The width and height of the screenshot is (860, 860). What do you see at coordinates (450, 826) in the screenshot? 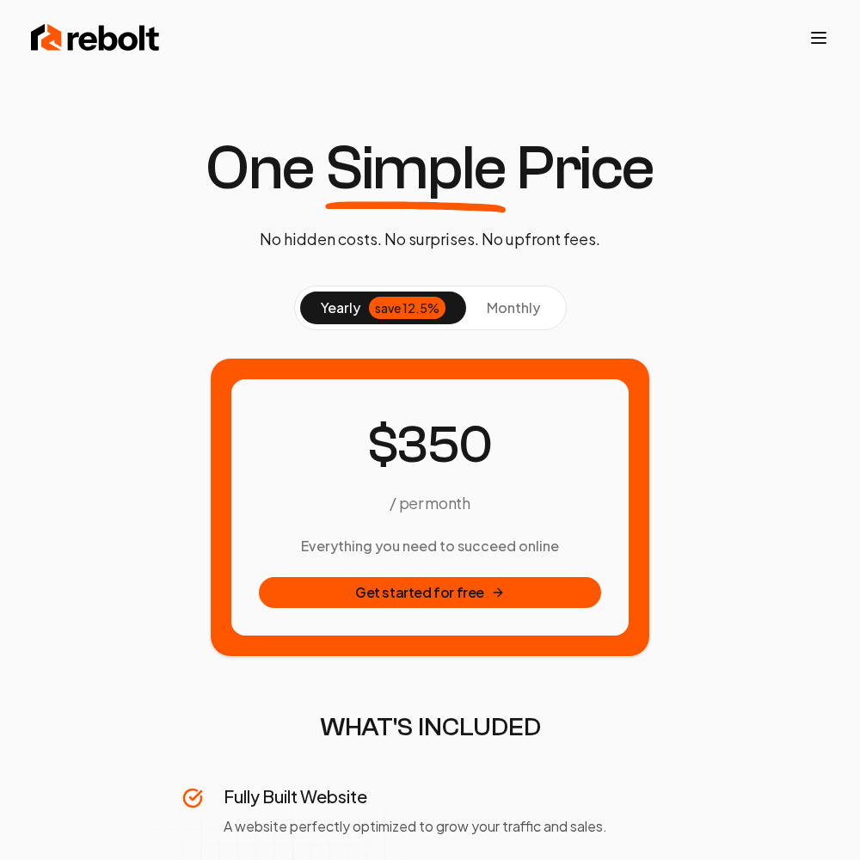
I see `p: A website perfectly optimized to grow your traffic and sales.` at bounding box center [450, 826].